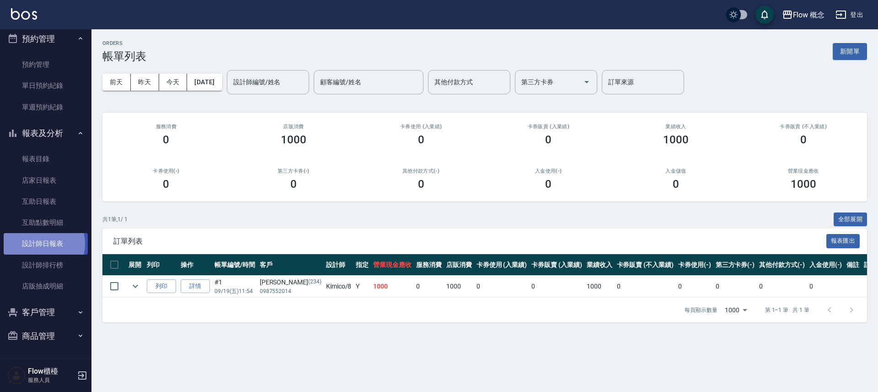  What do you see at coordinates (46, 222) in the screenshot?
I see `a: 互助點數明細` at bounding box center [46, 222].